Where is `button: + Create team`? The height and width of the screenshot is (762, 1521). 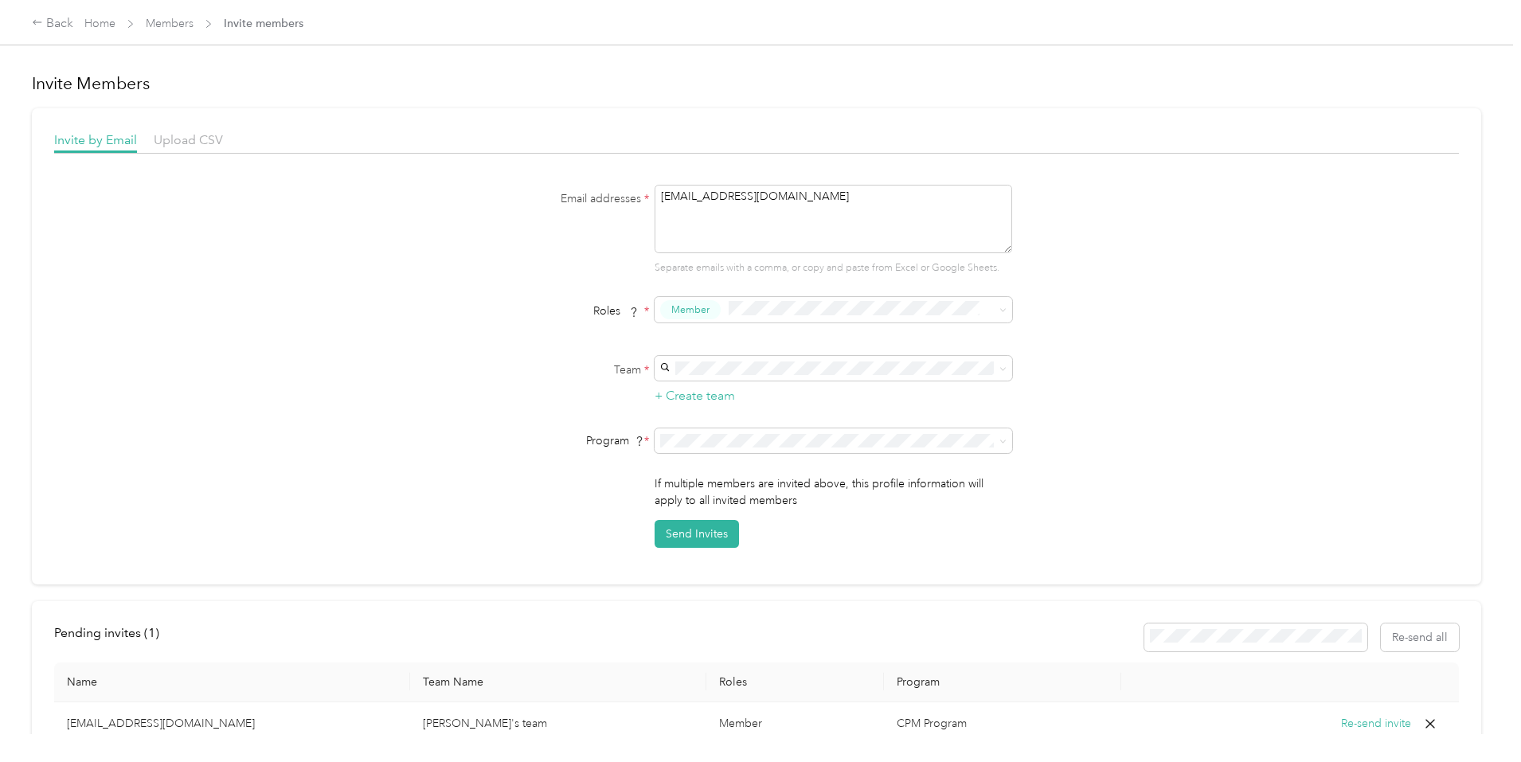 button: + Create team is located at coordinates (694, 396).